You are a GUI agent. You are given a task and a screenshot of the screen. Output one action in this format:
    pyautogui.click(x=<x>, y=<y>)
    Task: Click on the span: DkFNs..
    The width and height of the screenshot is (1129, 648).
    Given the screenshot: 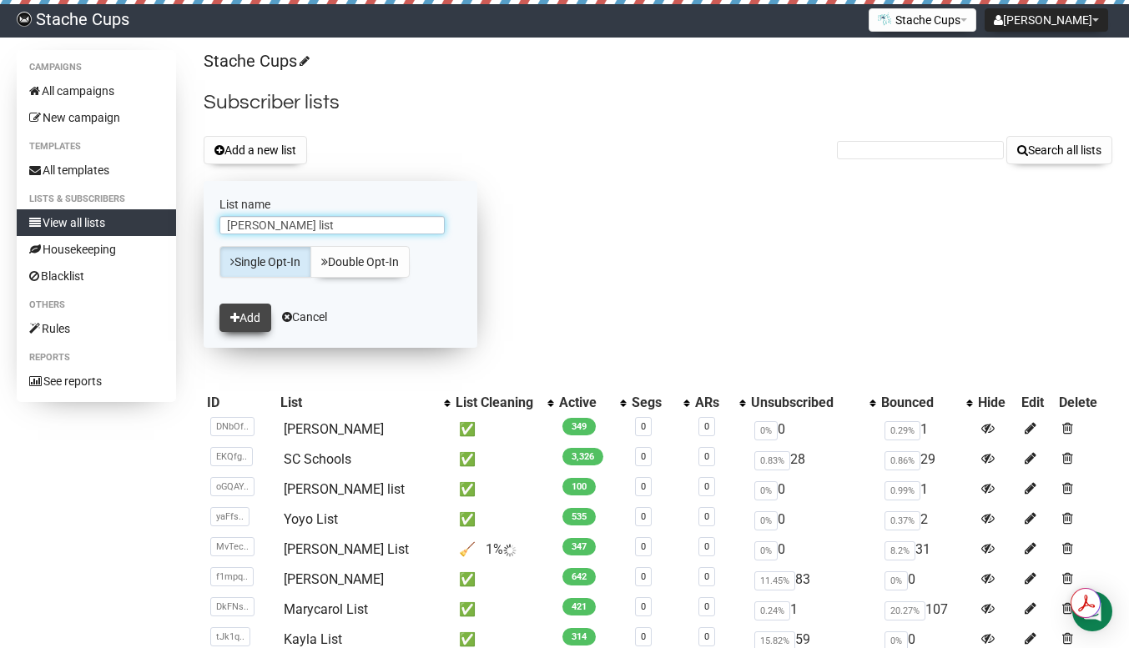 What is the action you would take?
    pyautogui.click(x=232, y=607)
    